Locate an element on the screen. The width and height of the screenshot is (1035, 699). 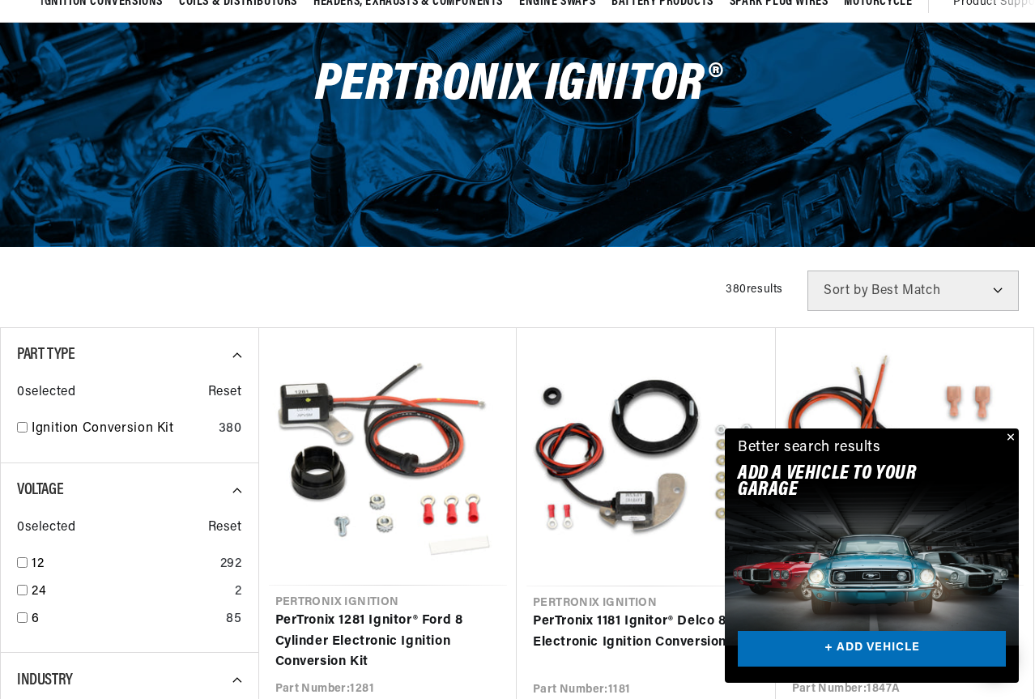
div: 292 is located at coordinates (231, 564).